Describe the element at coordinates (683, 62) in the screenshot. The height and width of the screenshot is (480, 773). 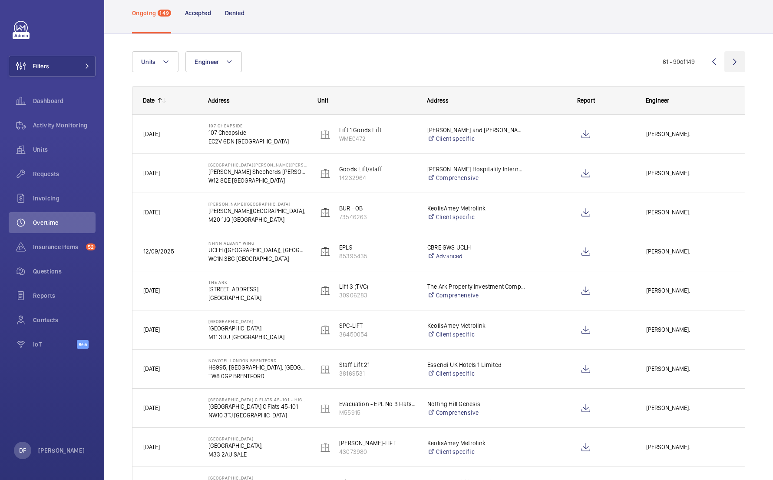
I see `span: of` at that location.